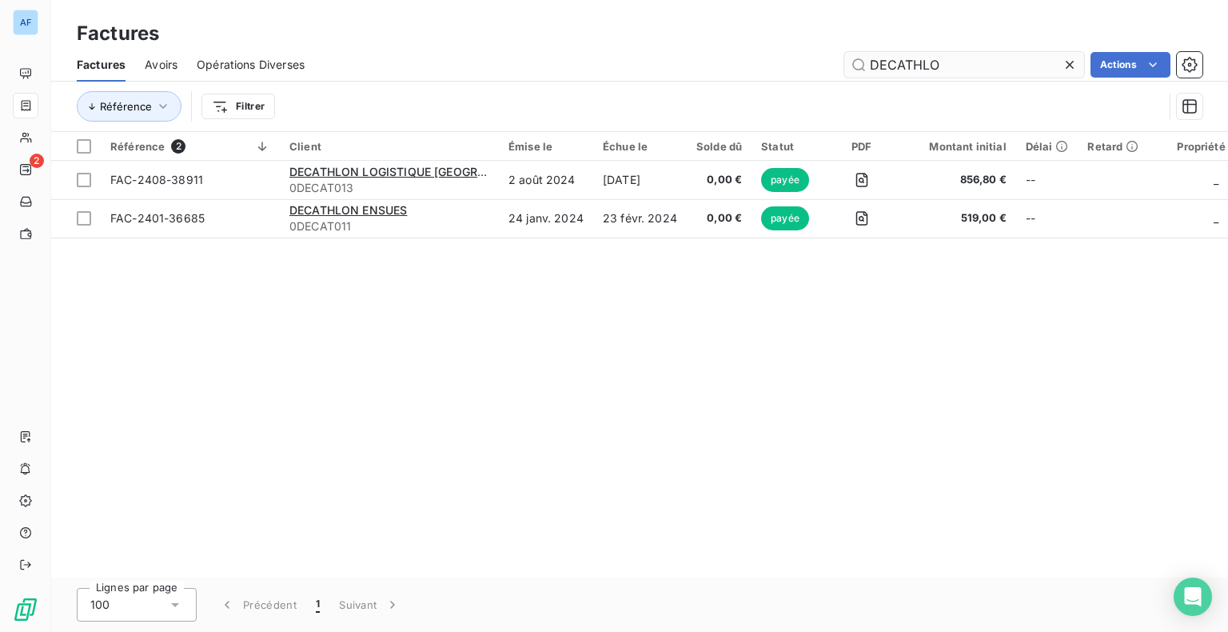 Image resolution: width=1228 pixels, height=632 pixels. I want to click on div: Client, so click(389, 146).